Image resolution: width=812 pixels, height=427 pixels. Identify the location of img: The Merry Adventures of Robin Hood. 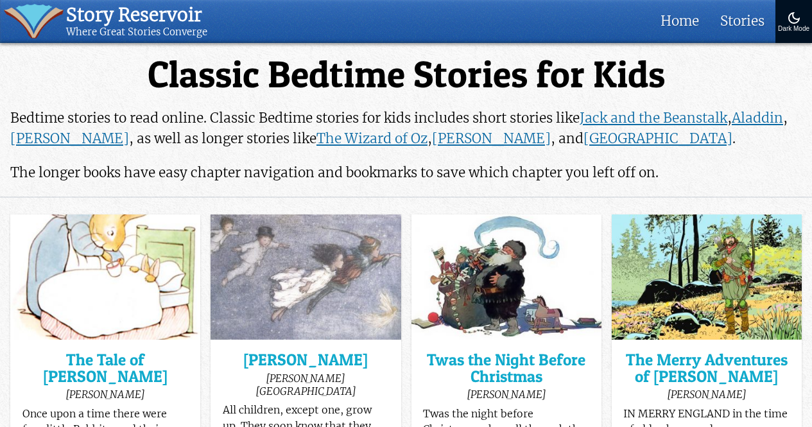
(707, 277).